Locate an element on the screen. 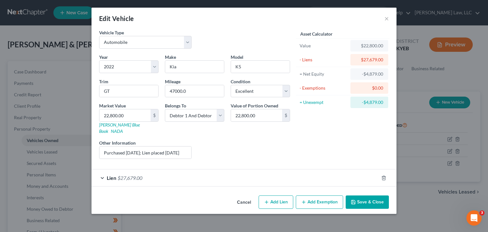 This screenshot has width=488, height=232. label: Value of Portion Owned is located at coordinates (255, 106).